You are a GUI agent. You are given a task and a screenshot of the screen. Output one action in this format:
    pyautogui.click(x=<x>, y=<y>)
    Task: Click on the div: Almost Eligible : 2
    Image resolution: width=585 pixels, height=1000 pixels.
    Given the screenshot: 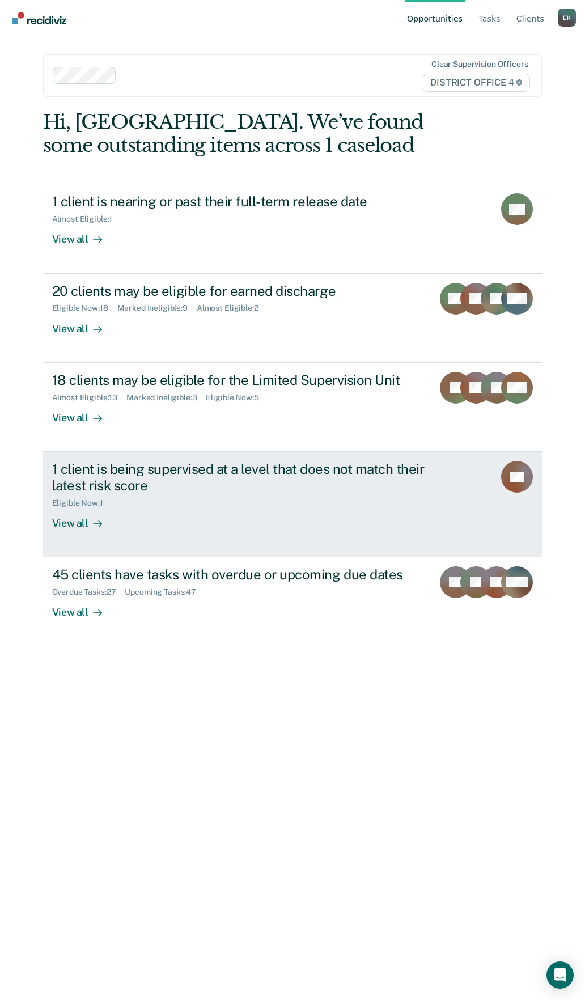 What is the action you would take?
    pyautogui.click(x=232, y=308)
    